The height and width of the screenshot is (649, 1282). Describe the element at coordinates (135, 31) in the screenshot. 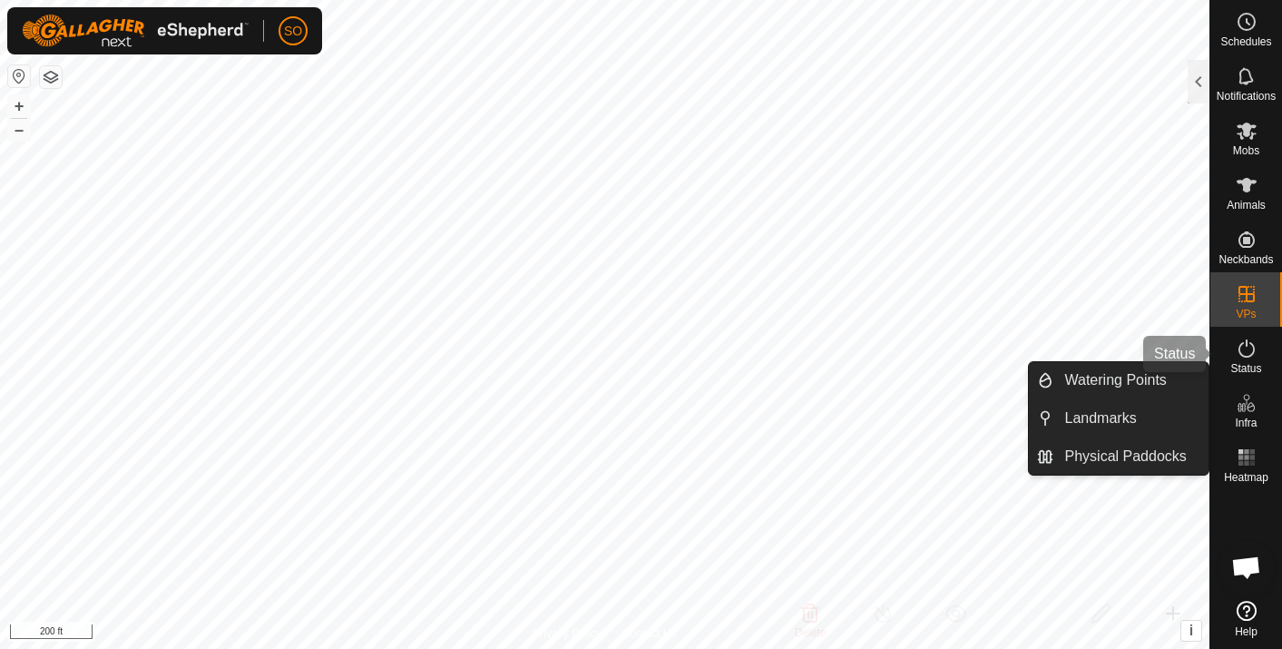

I see `img: Gallagher Logo` at that location.